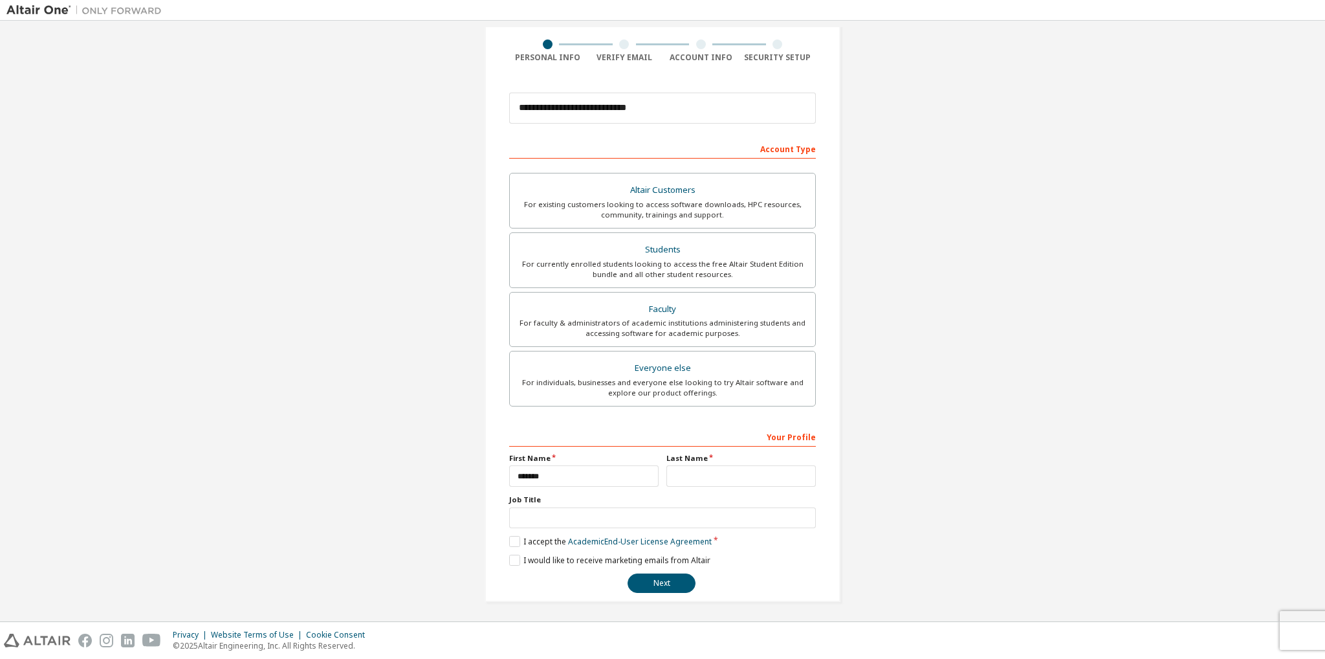 This screenshot has height=659, width=1325. Describe the element at coordinates (258, 635) in the screenshot. I see `div: Website Terms of Use` at that location.